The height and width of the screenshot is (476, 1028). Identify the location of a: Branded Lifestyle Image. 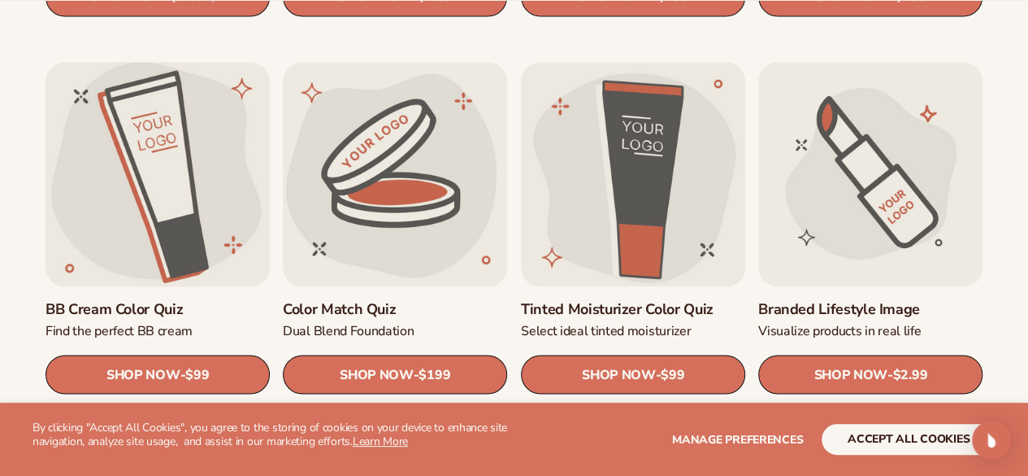
(871, 309).